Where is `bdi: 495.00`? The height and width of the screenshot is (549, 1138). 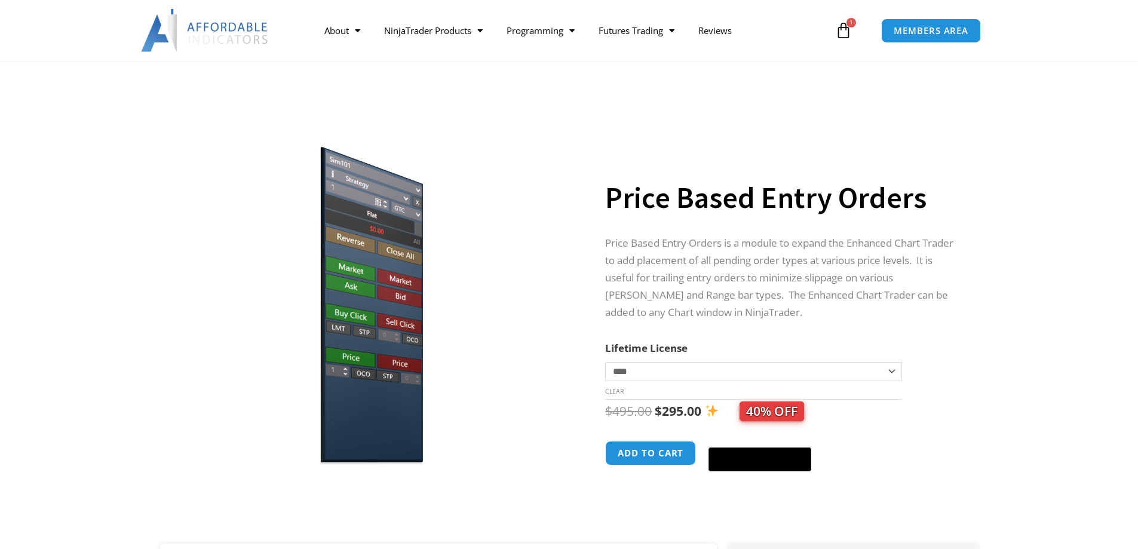
bdi: 495.00 is located at coordinates (628, 411).